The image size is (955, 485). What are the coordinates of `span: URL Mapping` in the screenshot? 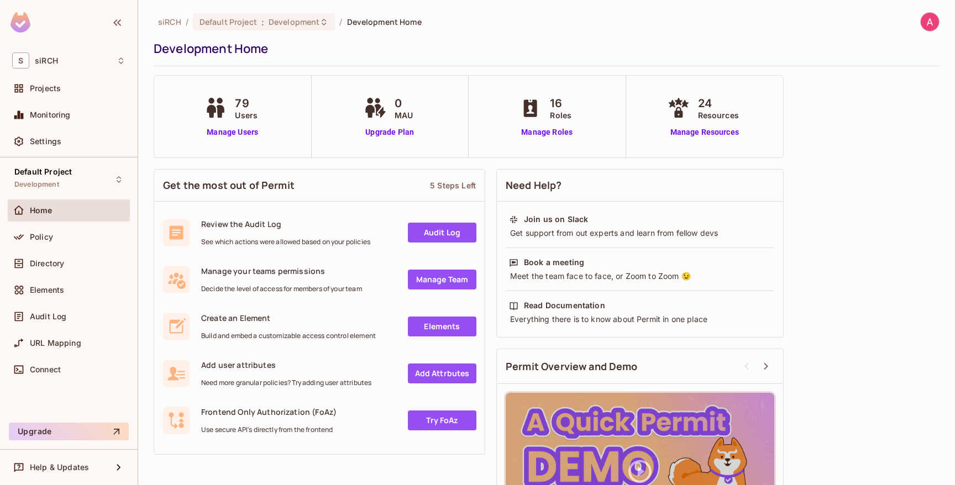 It's located at (55, 343).